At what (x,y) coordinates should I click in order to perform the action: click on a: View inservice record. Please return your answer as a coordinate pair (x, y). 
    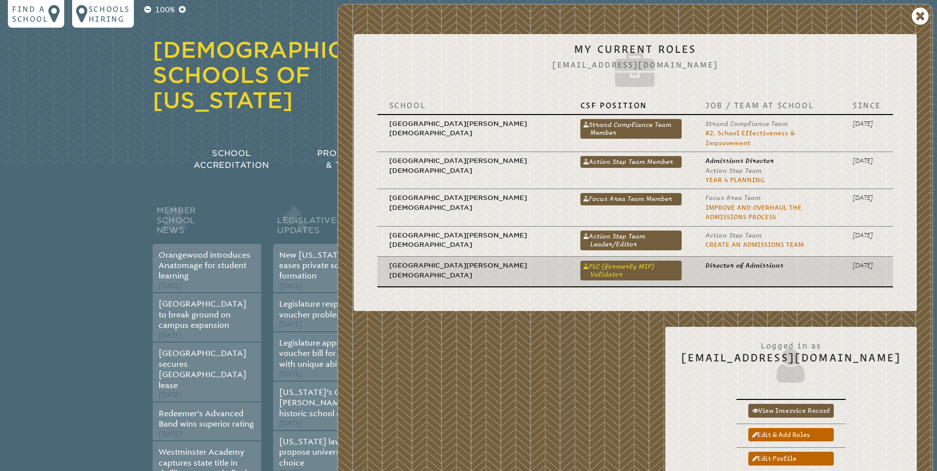
    Looking at the image, I should click on (791, 411).